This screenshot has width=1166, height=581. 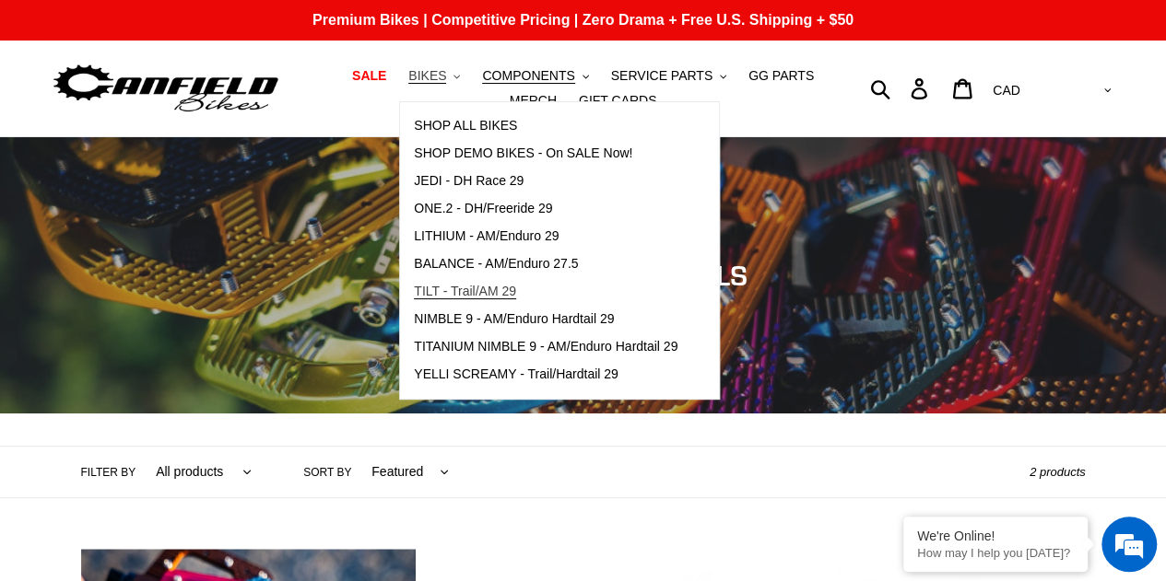 I want to click on a: BALANCE - AM/Enduro 27.5, so click(x=545, y=264).